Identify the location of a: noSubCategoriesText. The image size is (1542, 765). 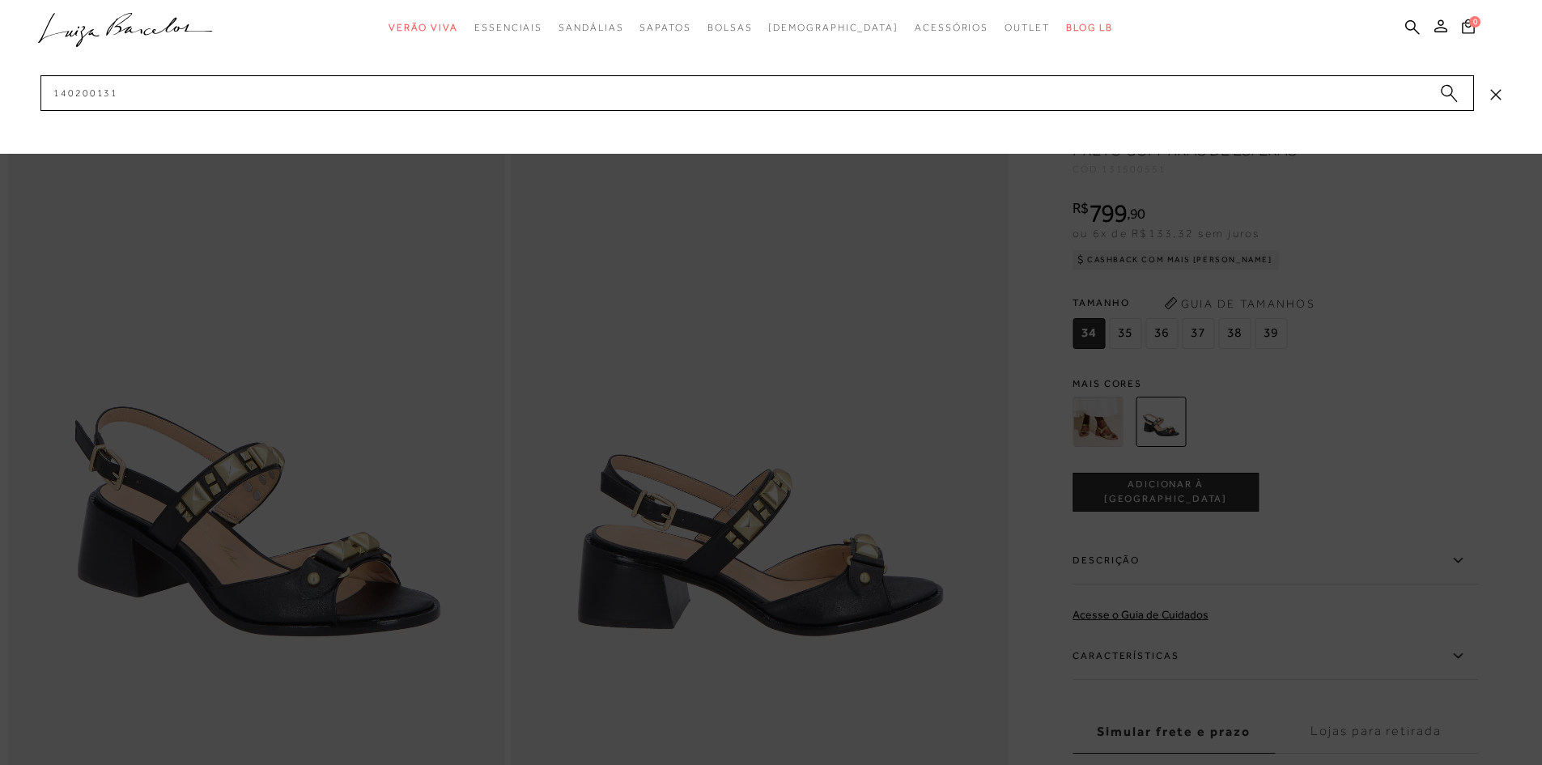
(833, 28).